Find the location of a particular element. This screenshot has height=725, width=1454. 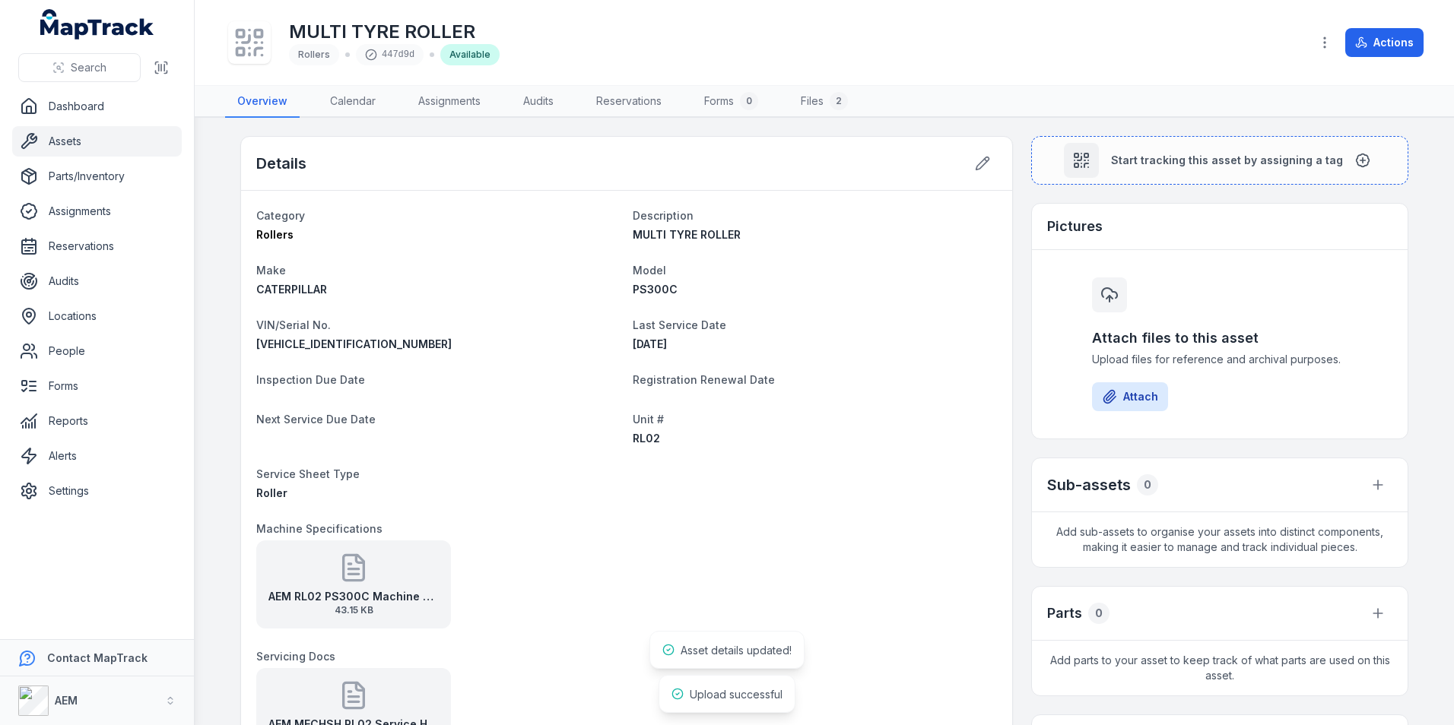

span: Next Service Due Date is located at coordinates (316, 419).